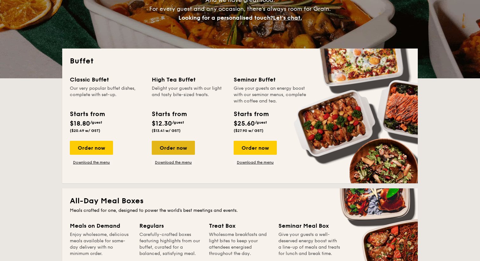 This screenshot has height=261, width=480. Describe the element at coordinates (65, 223) in the screenshot. I see `div: Destination` at that location.